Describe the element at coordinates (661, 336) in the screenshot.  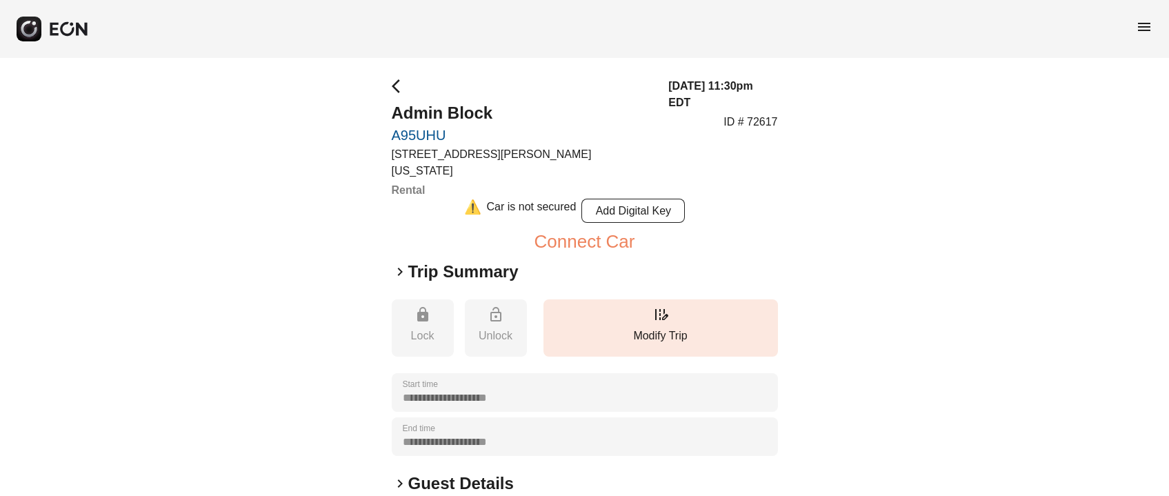
I see `p: Modify Trip` at that location.